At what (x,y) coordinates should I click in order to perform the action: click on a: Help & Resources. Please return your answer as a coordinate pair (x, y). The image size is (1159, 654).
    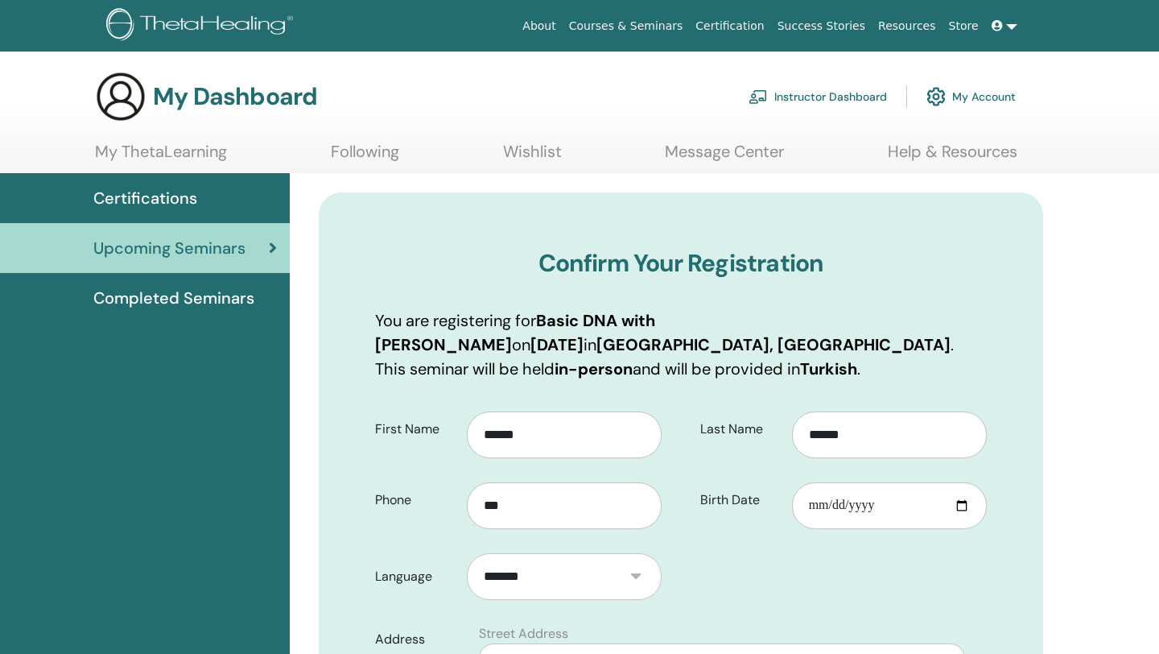
    Looking at the image, I should click on (952, 157).